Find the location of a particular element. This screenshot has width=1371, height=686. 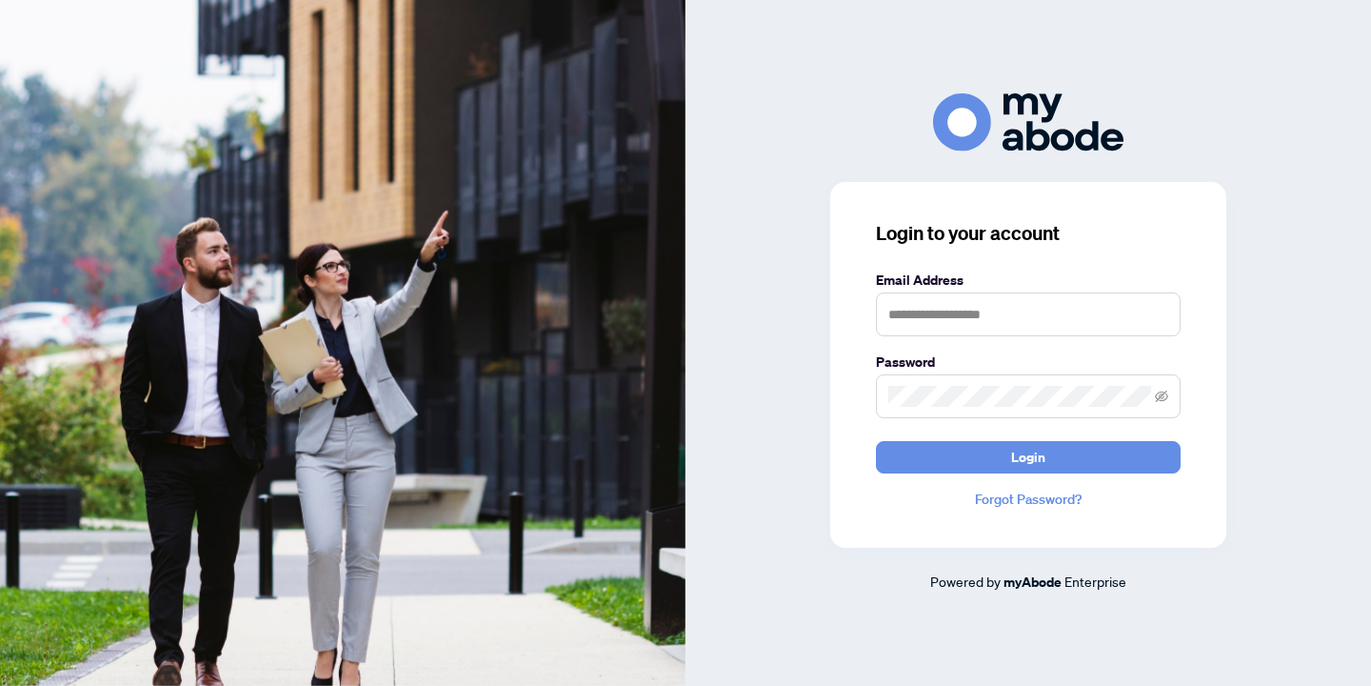

img: ma-logo is located at coordinates (1029, 122).